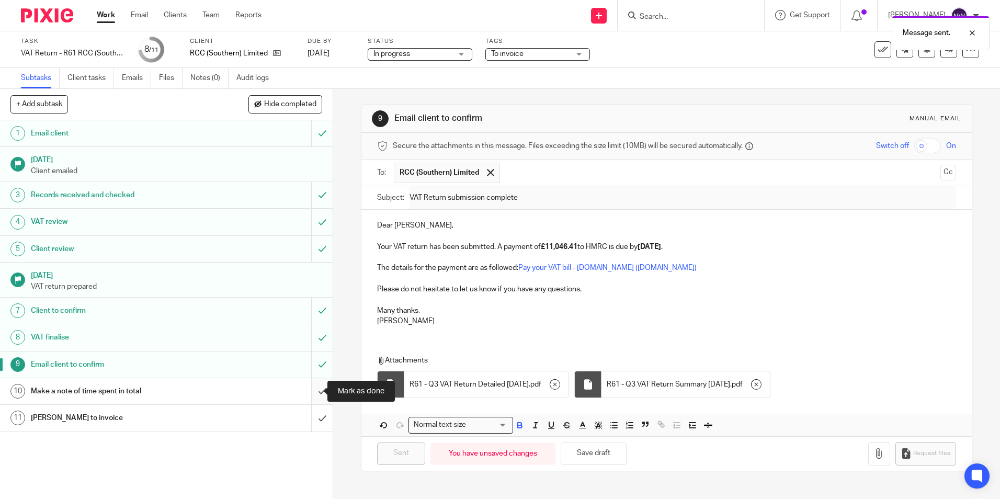 The width and height of the screenshot is (1000, 499). What do you see at coordinates (121, 337) in the screenshot?
I see `h1: VAT finalise` at bounding box center [121, 337].